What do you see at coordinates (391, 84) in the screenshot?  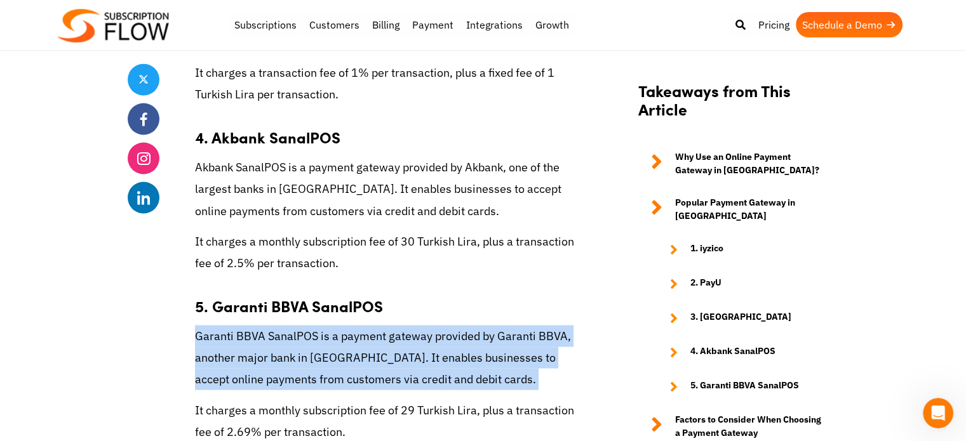 I see `p: It charges a transaction fee of 1% per transaction, plus a fixed fee of 1 Turkish Lira per transa...` at bounding box center [391, 84].